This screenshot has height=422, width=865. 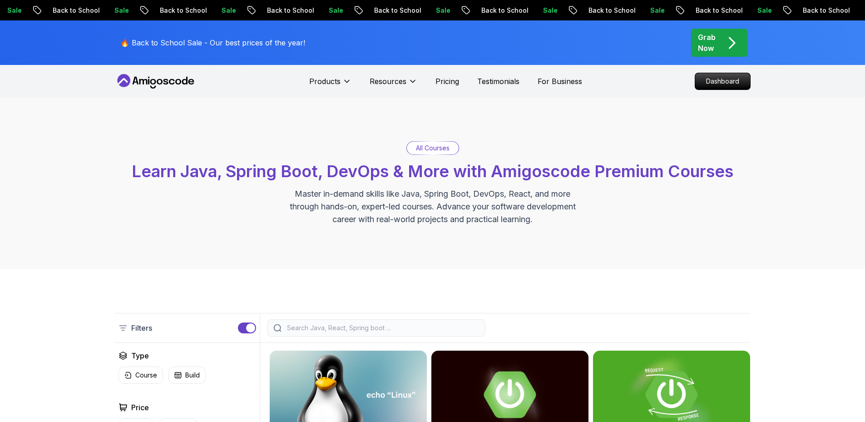 What do you see at coordinates (140, 356) in the screenshot?
I see `h2: Type` at bounding box center [140, 356].